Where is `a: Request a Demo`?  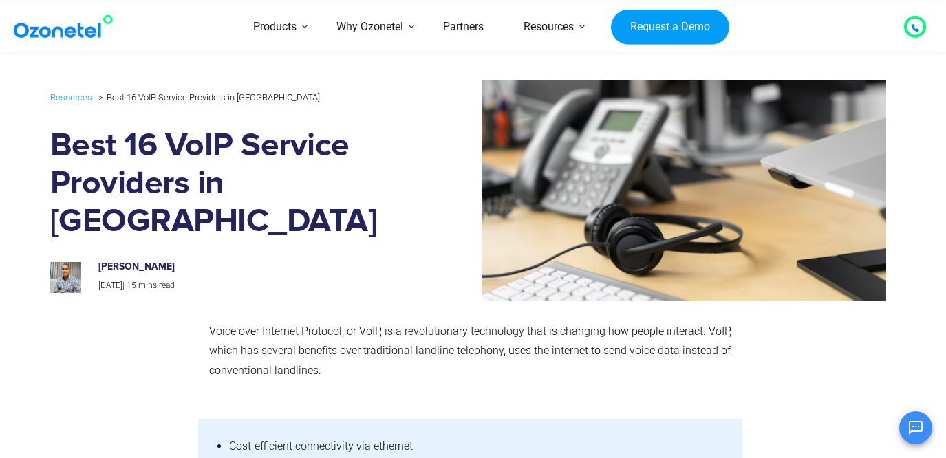
a: Request a Demo is located at coordinates (669, 27).